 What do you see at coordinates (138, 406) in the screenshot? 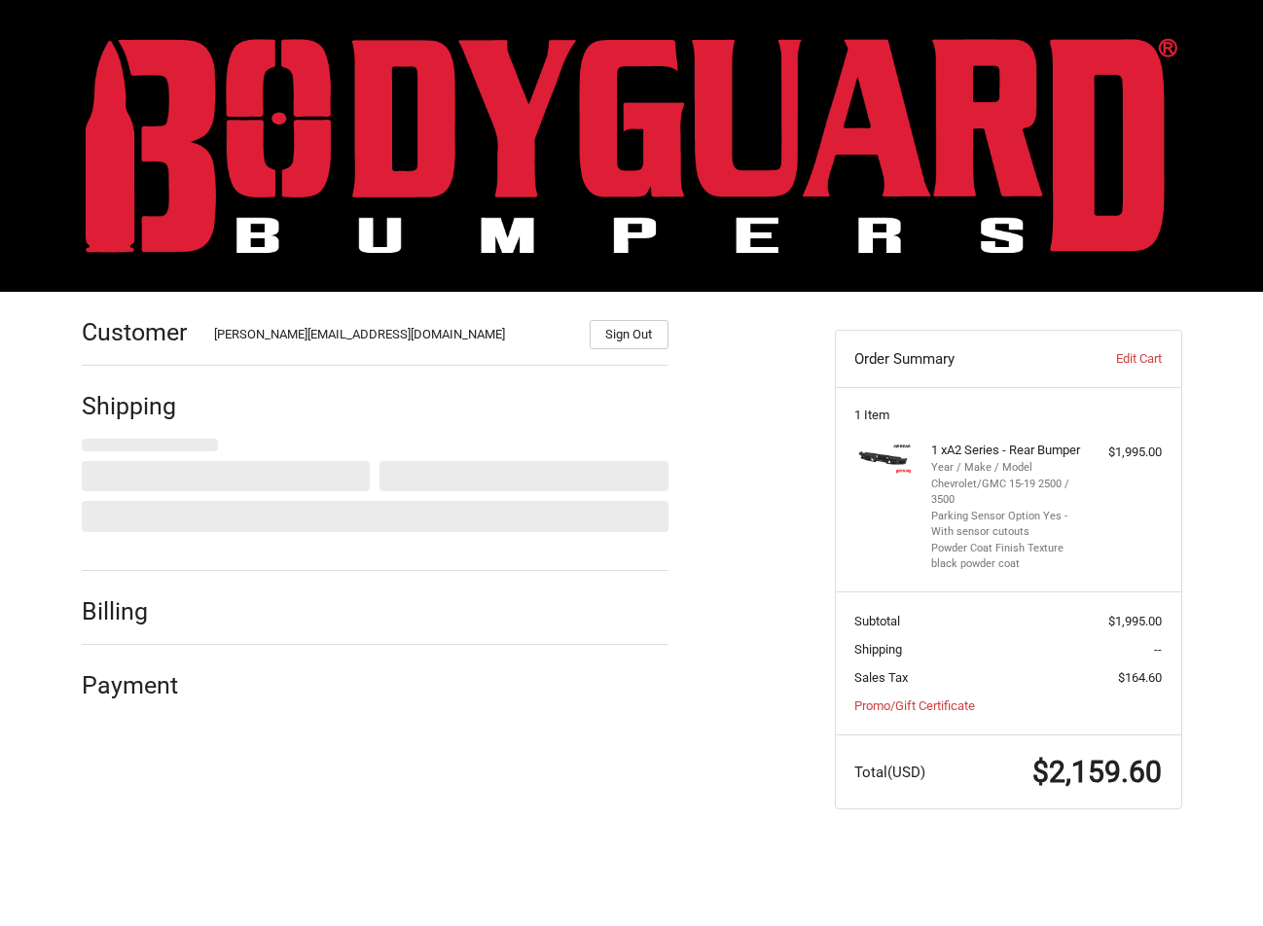
I see `h2: Shipping` at bounding box center [138, 406].